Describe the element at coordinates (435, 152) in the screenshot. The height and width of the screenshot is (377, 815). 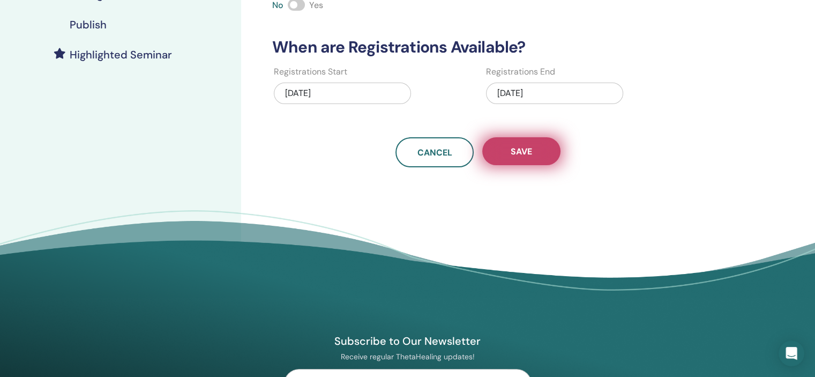
I see `span: Cancel` at that location.